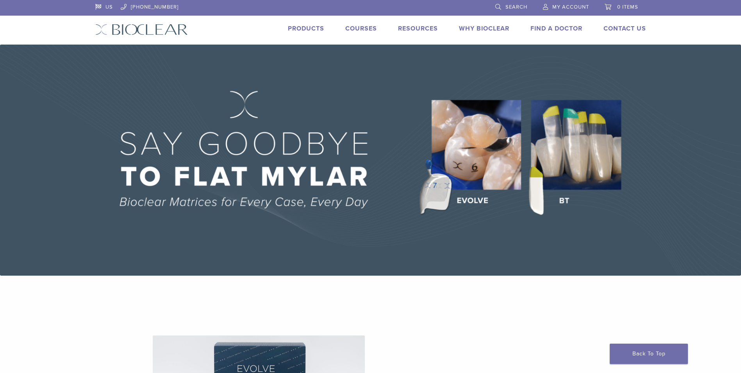 The image size is (741, 373). What do you see at coordinates (361, 29) in the screenshot?
I see `a: Courses` at bounding box center [361, 29].